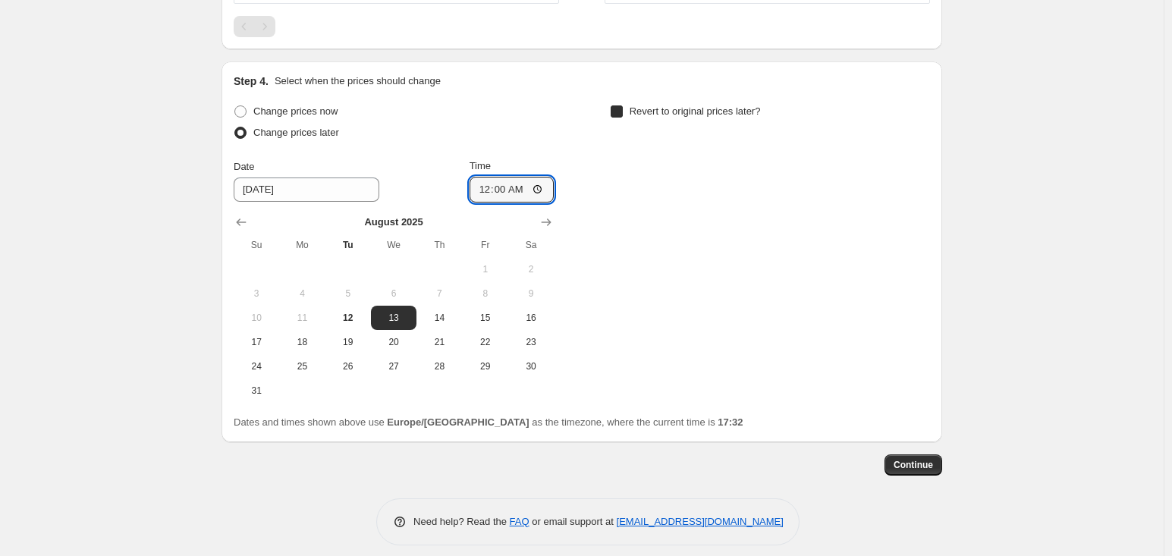  I want to click on span: 6, so click(394, 294).